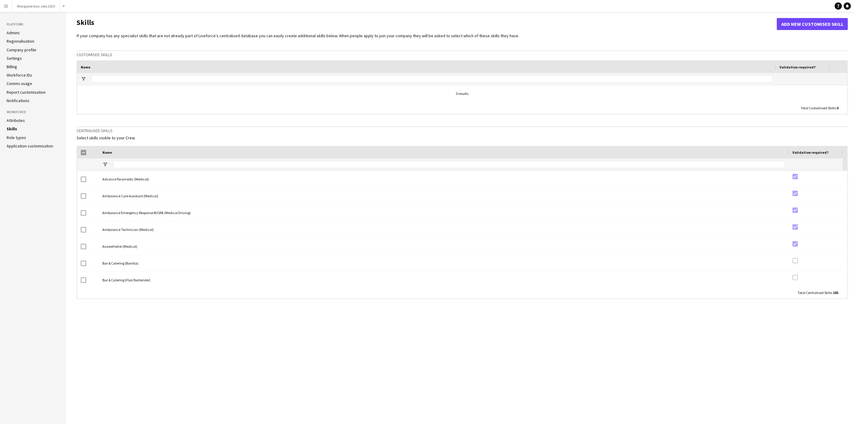 This screenshot has width=854, height=424. I want to click on div: Anaesthetist (Medical), so click(444, 246).